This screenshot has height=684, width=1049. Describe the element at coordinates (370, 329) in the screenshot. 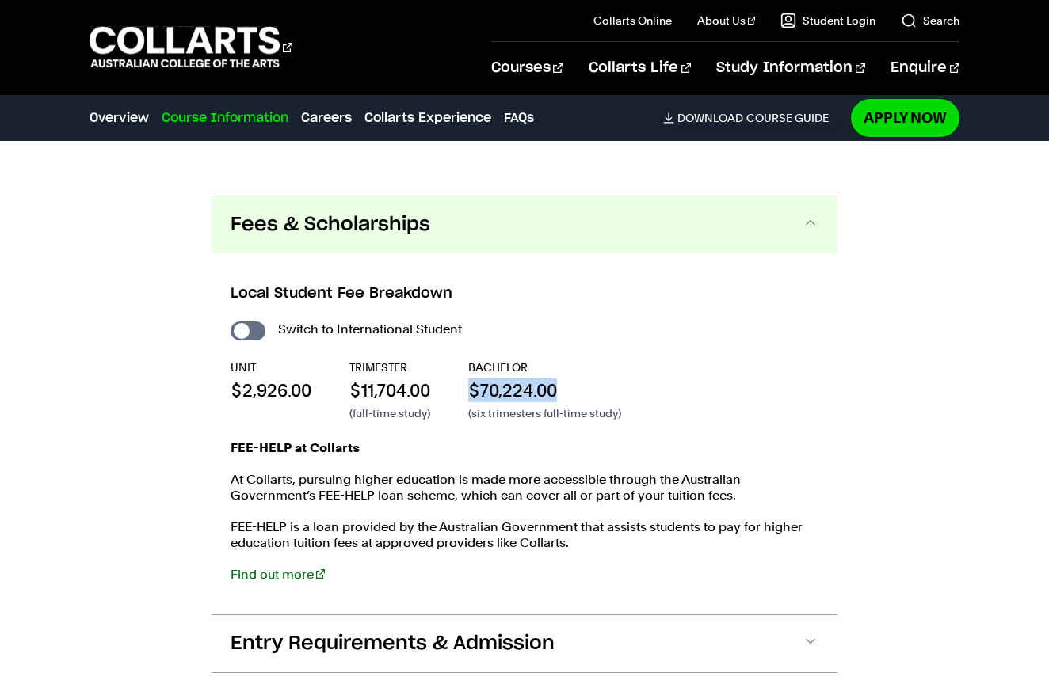

I see `label: Switch to International Student` at that location.